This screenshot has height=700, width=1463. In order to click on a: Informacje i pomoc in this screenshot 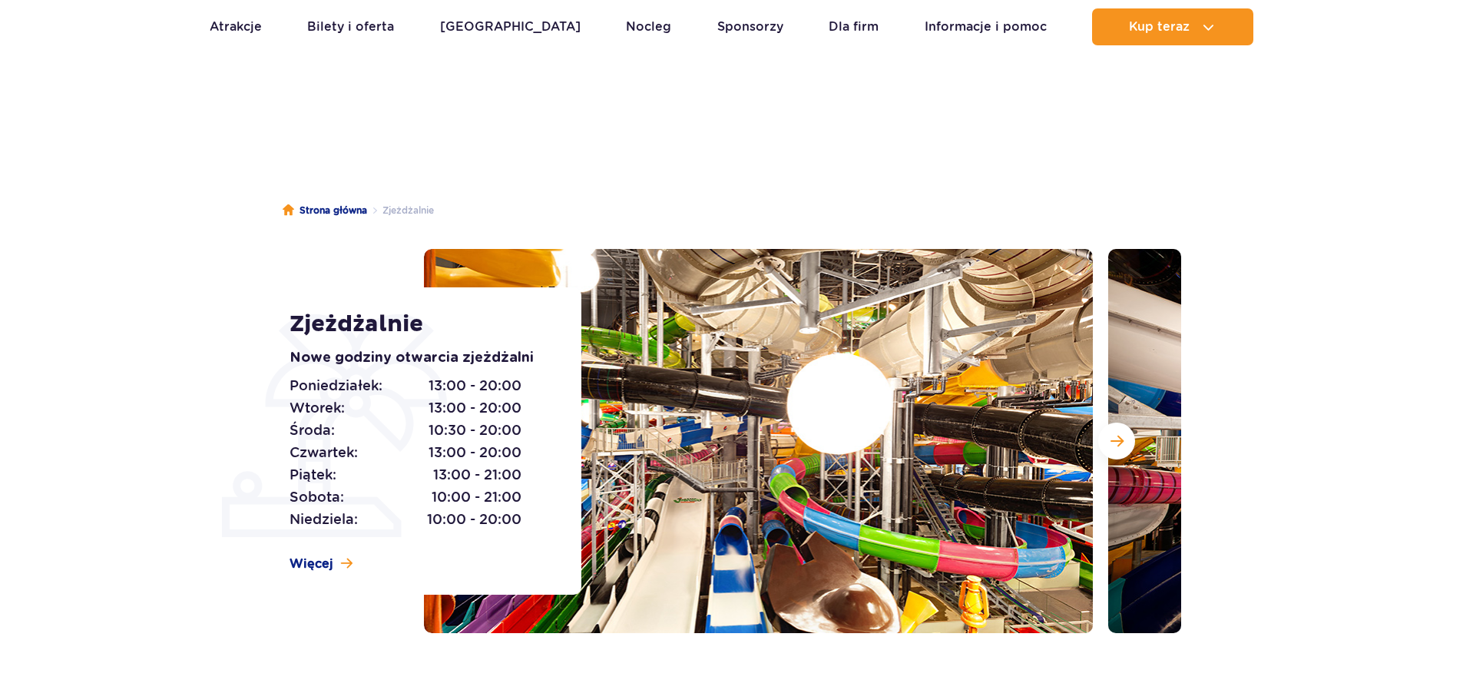, I will do `click(986, 27)`.